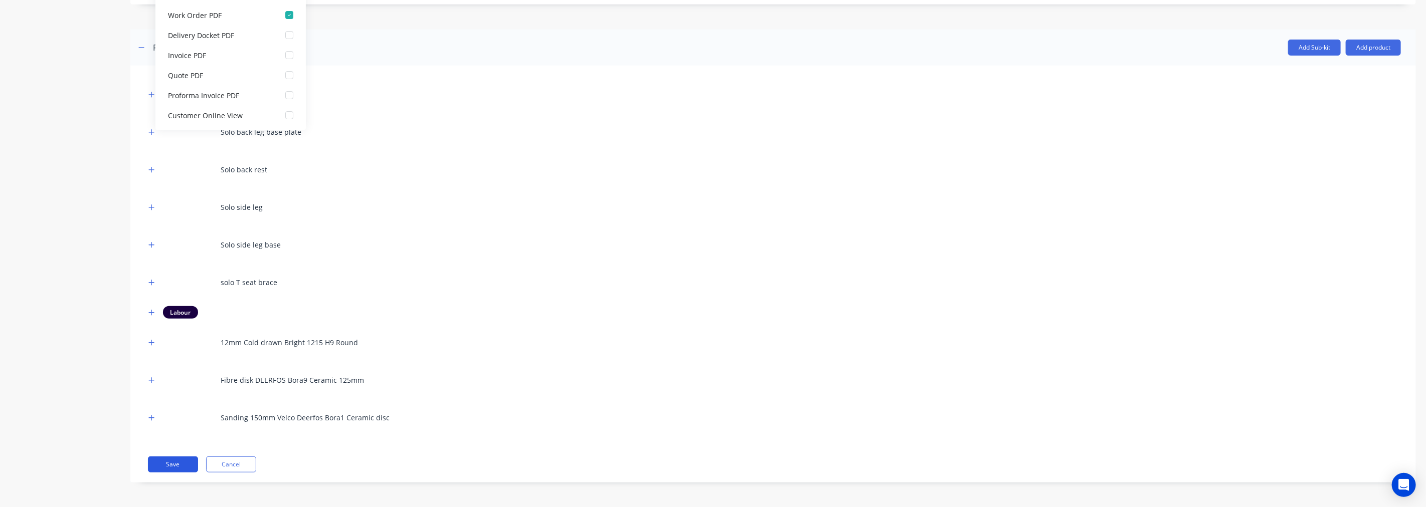  What do you see at coordinates (305, 418) in the screenshot?
I see `div: Sanding 150mm Velco Deerfos Bora1 Ceramic disc` at bounding box center [305, 418].